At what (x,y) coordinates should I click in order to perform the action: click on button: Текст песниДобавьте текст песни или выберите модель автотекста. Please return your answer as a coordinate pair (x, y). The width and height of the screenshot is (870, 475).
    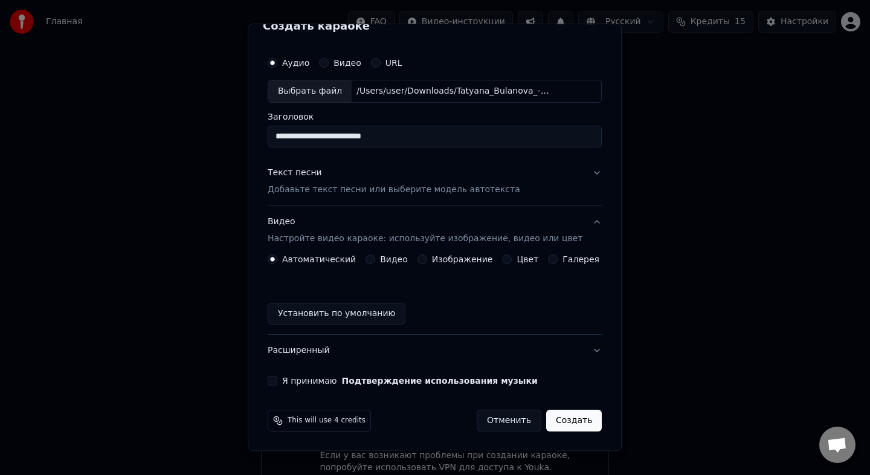
    Looking at the image, I should click on (435, 181).